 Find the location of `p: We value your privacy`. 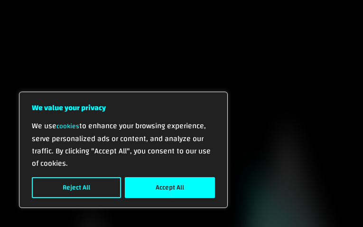

p: We value your privacy is located at coordinates (123, 108).